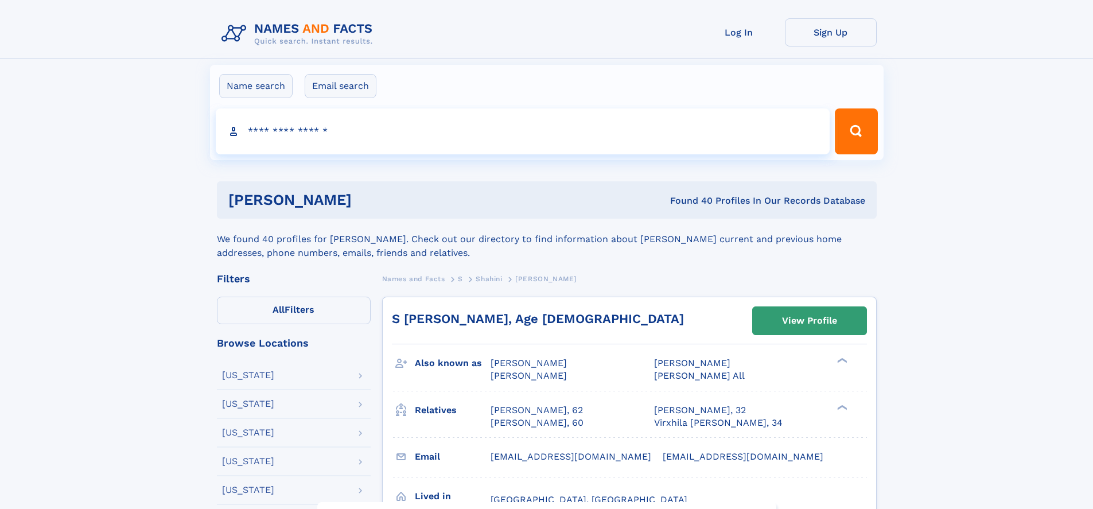  What do you see at coordinates (453, 363) in the screenshot?
I see `h3: Also known as` at bounding box center [453, 363].